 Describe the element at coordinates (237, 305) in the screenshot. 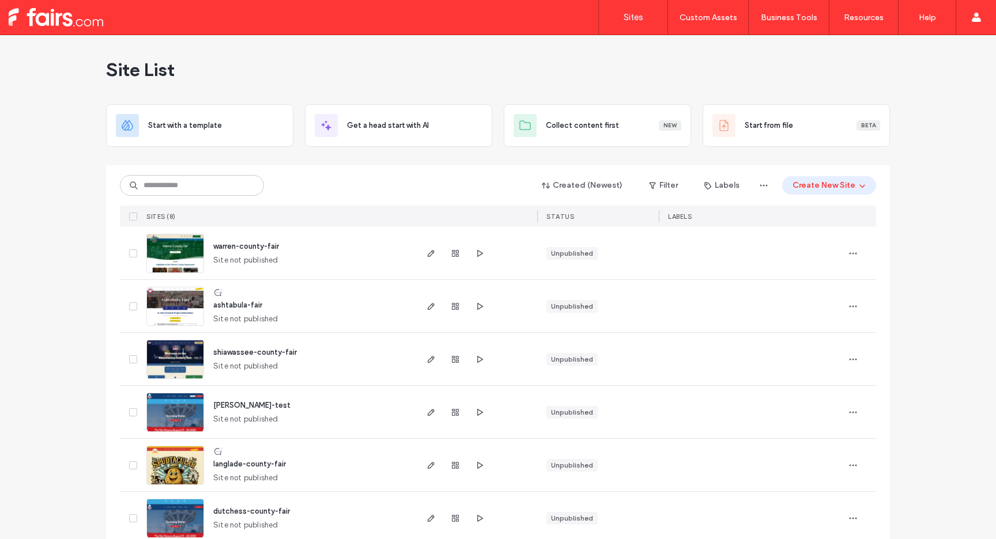

I see `span: ashtabula-fair` at that location.